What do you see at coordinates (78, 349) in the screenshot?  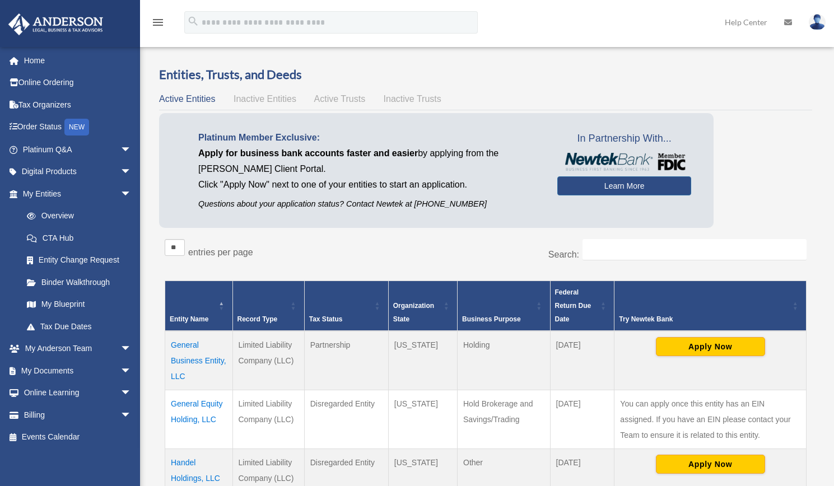 I see `a: My Anderson Teamarrow_drop_down` at bounding box center [78, 349].